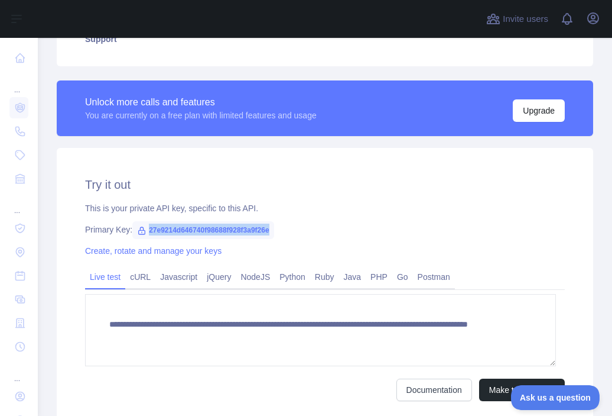 The image size is (612, 416). I want to click on span: Invite users, so click(526, 19).